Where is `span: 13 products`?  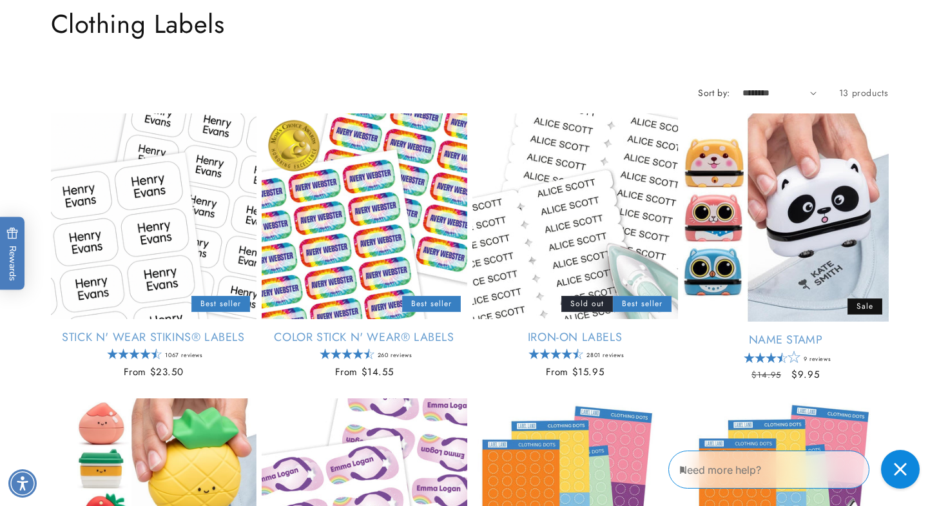 span: 13 products is located at coordinates (863, 93).